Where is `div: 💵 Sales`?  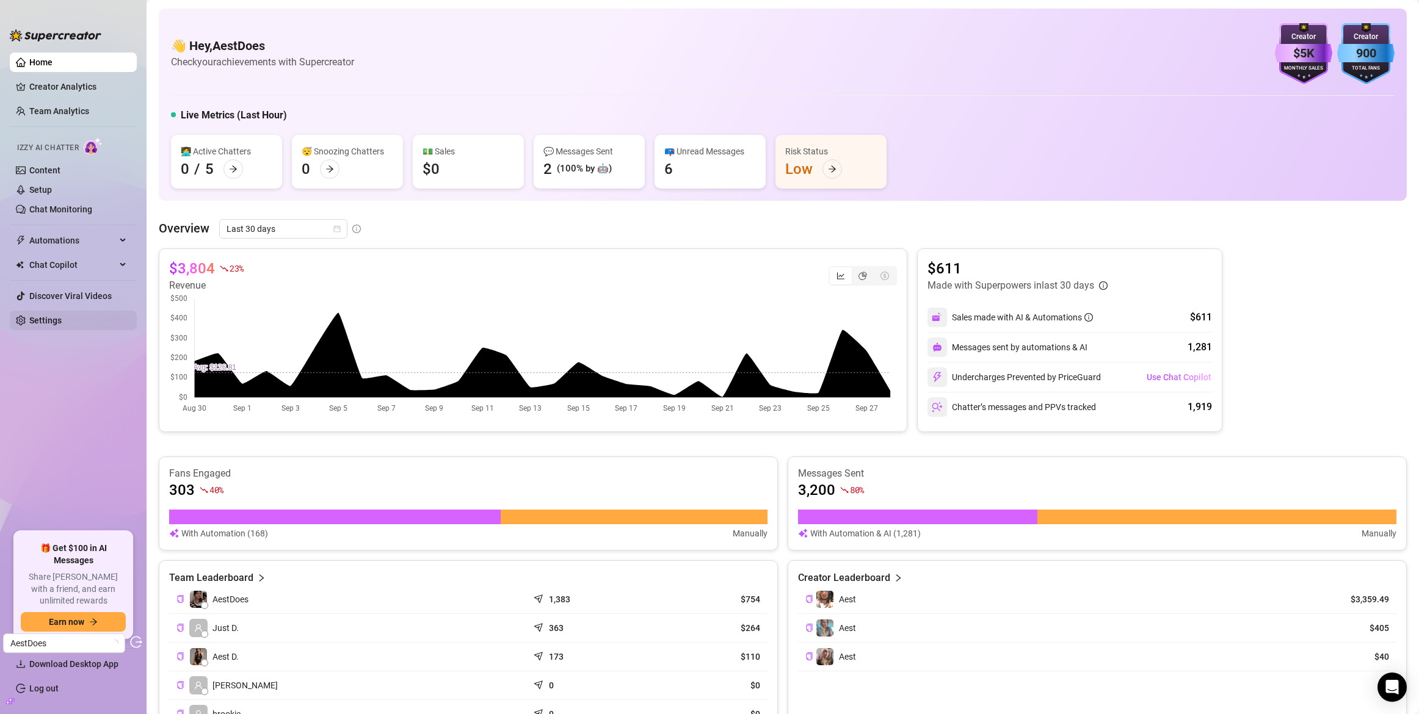
div: 💵 Sales is located at coordinates (468, 151).